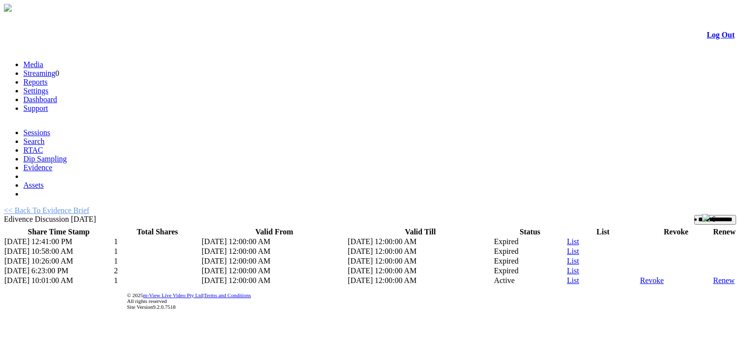 This screenshot has width=740, height=355. What do you see at coordinates (8, 8) in the screenshot?
I see `img: arrow-3.png` at bounding box center [8, 8].